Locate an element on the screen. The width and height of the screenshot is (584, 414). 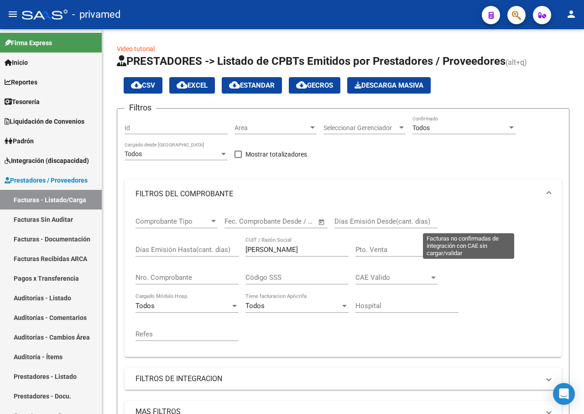
span: Padrón is located at coordinates (19, 141).